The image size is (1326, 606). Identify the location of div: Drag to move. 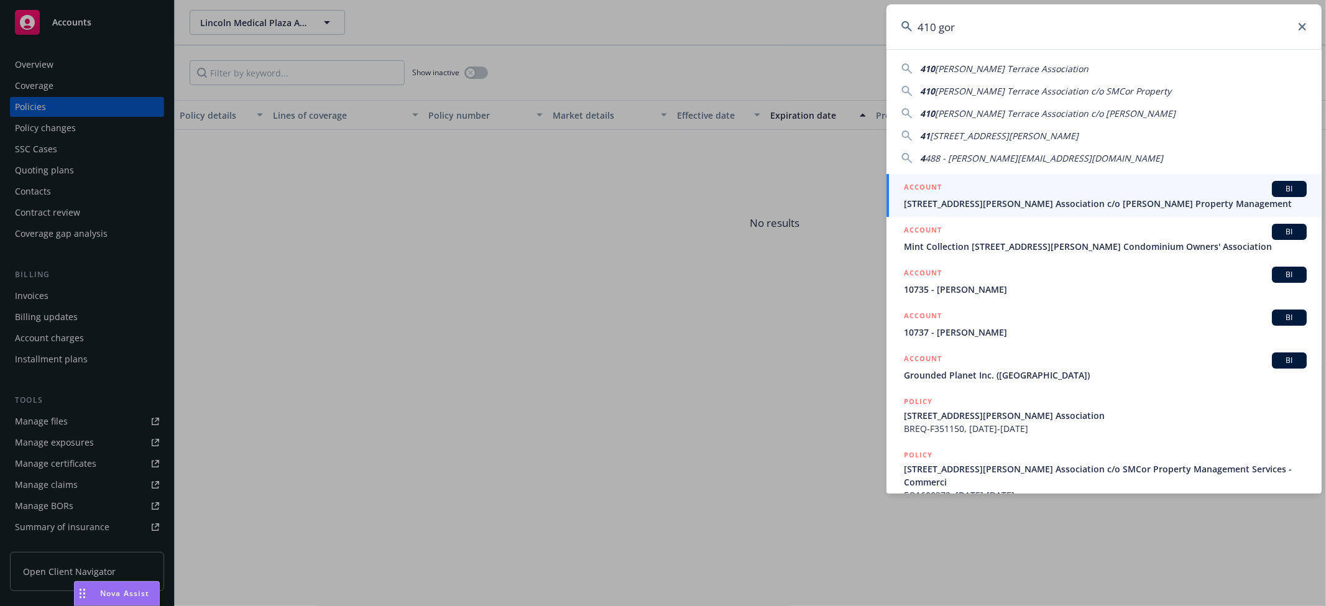
(82, 594).